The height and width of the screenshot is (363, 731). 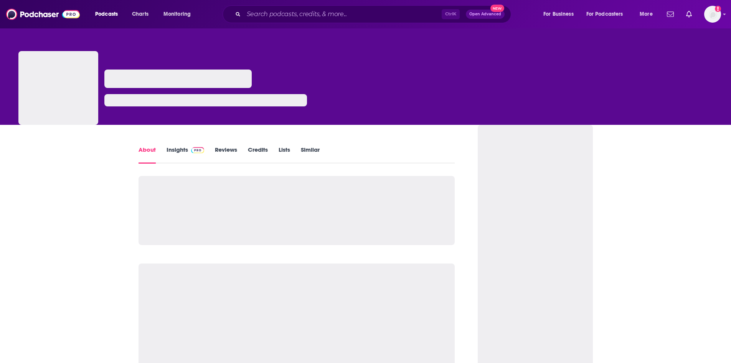 What do you see at coordinates (485, 14) in the screenshot?
I see `button: Open AdvancedNew` at bounding box center [485, 14].